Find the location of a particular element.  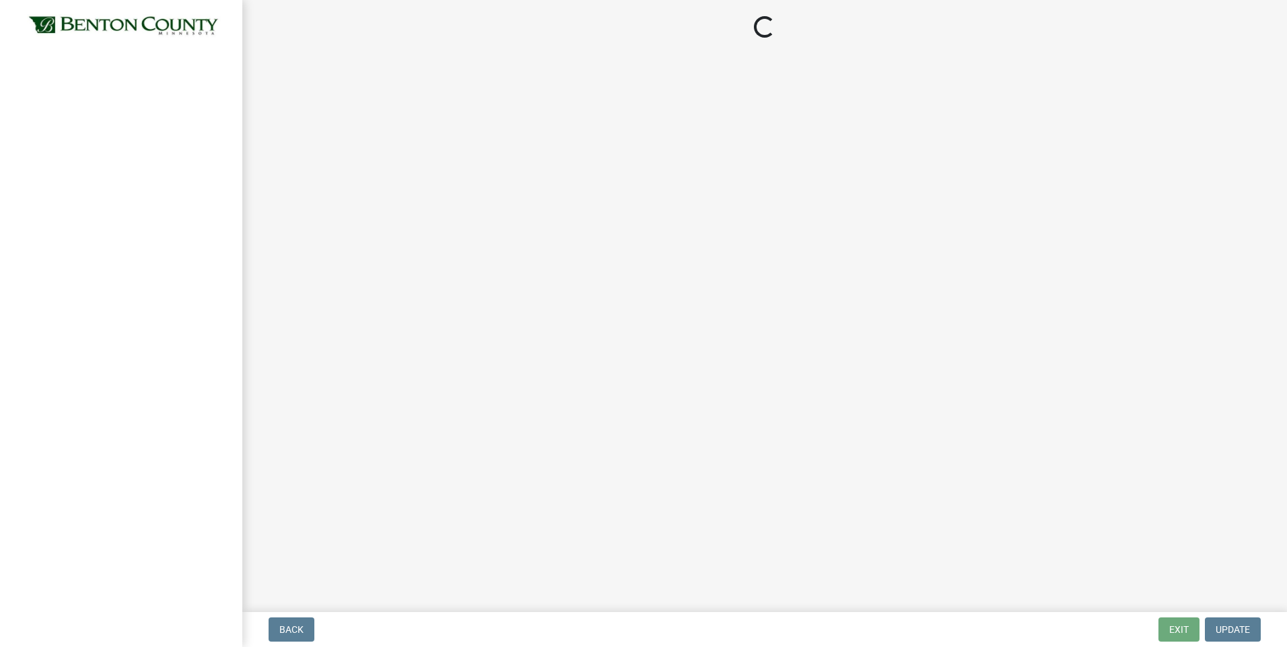

button: Back is located at coordinates (291, 630).